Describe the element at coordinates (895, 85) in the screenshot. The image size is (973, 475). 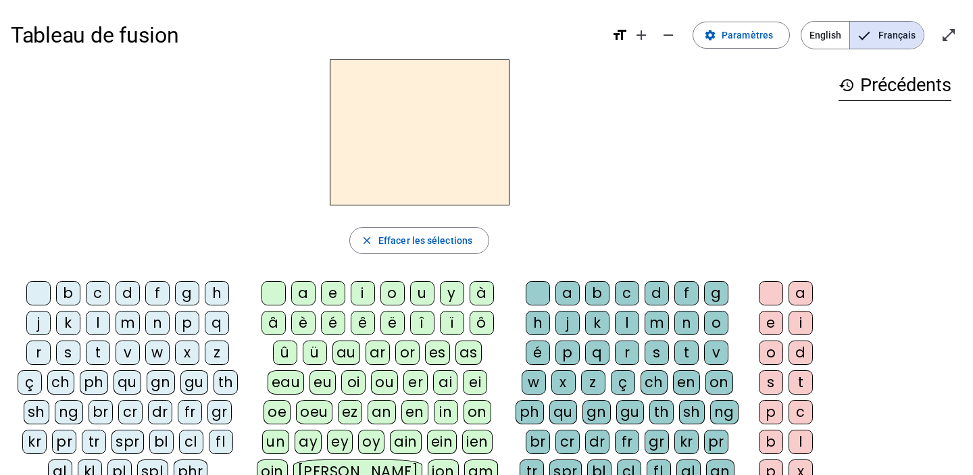
I see `h3: Précédents` at that location.